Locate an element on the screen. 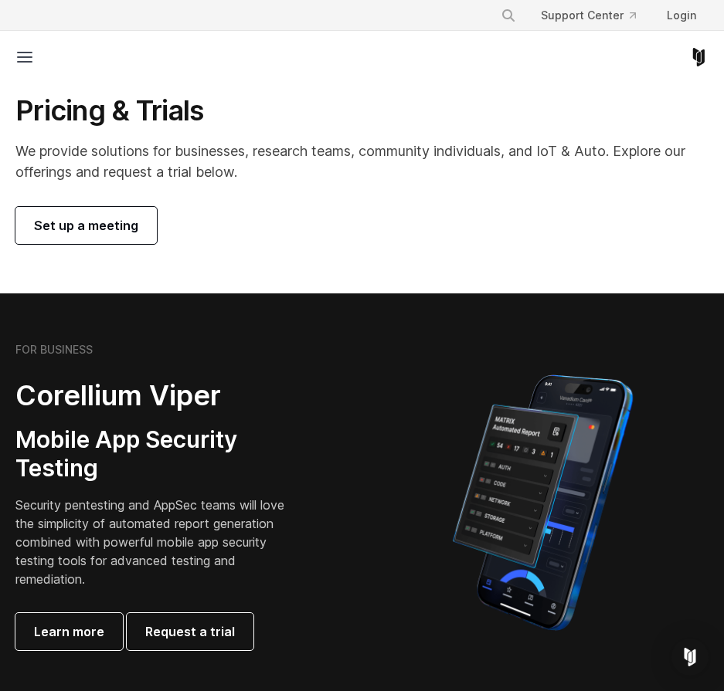  h1: Pricing & Trials is located at coordinates (362, 110).